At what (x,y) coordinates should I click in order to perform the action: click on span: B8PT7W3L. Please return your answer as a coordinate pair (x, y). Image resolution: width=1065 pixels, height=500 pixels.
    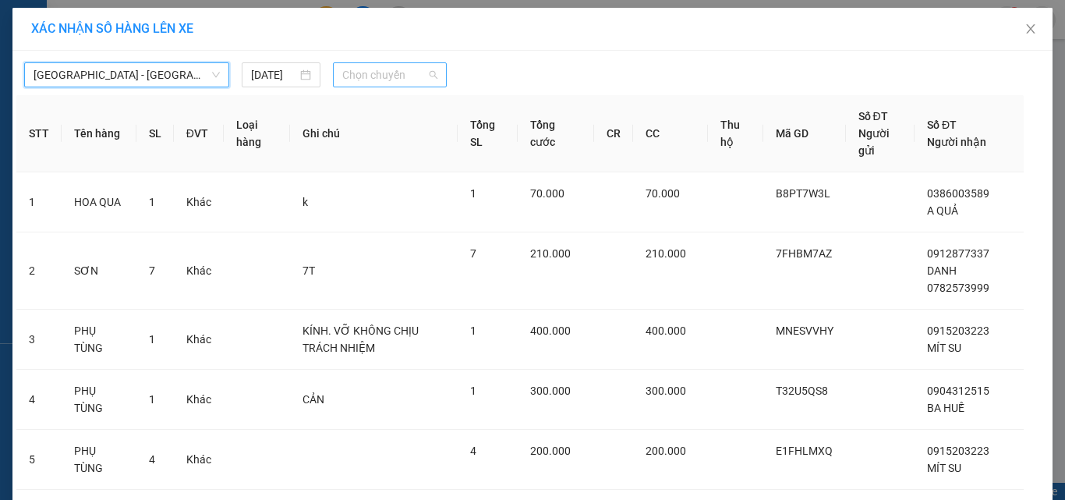
    Looking at the image, I should click on (803, 193).